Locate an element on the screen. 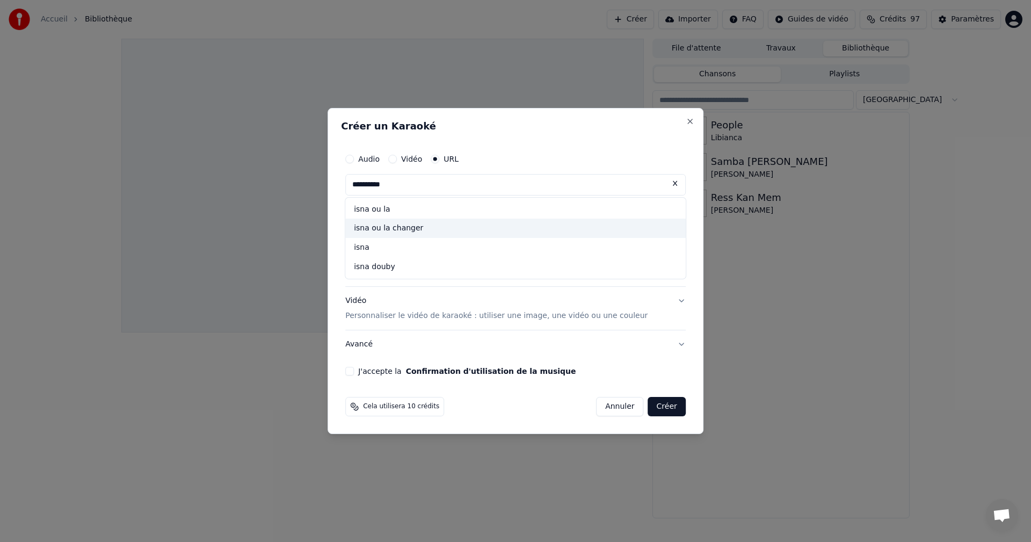  label: Audio is located at coordinates (369, 159).